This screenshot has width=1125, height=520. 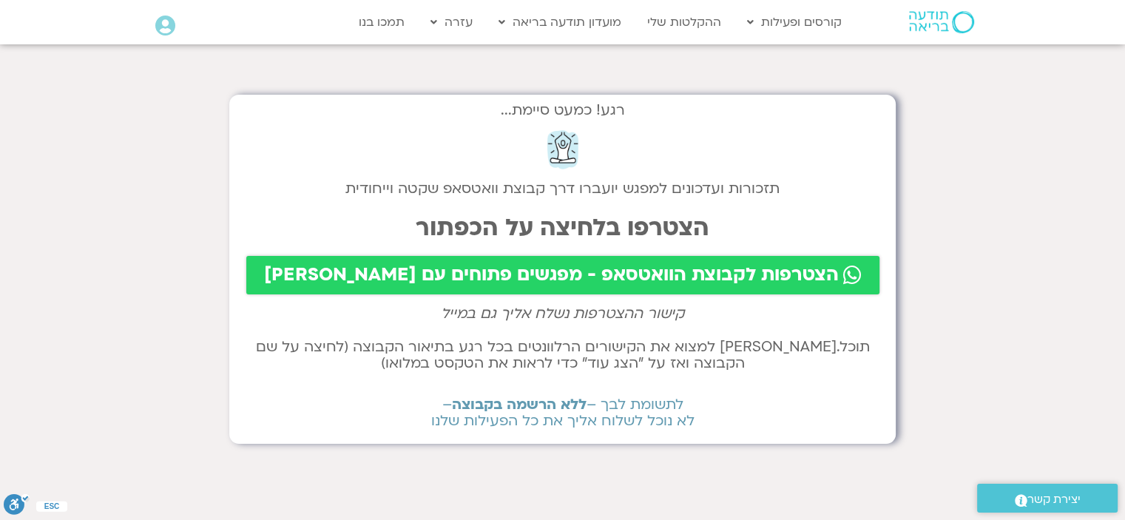 What do you see at coordinates (562, 413) in the screenshot?
I see `h2: לתשומת לבך – – לא נוכל לשלוח אליך את כל הפעילות שלנו` at bounding box center [562, 413].